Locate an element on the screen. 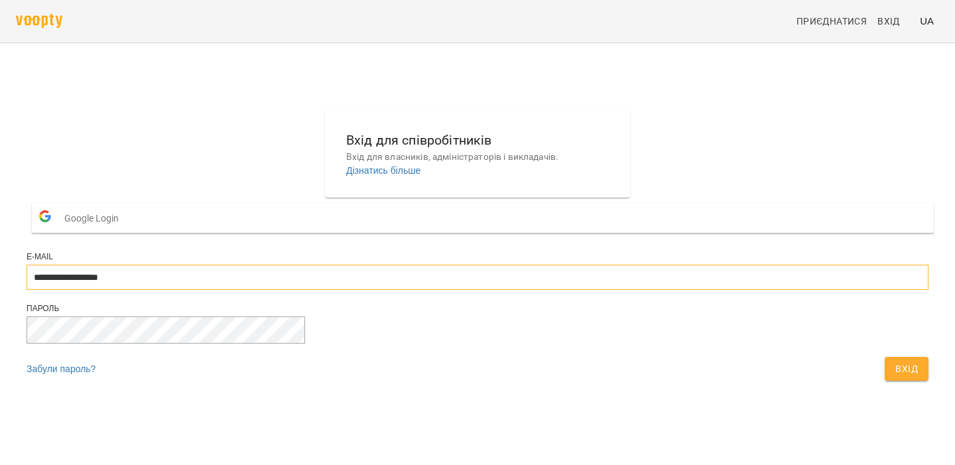 The height and width of the screenshot is (465, 955). div: Пароль is located at coordinates (477, 308).